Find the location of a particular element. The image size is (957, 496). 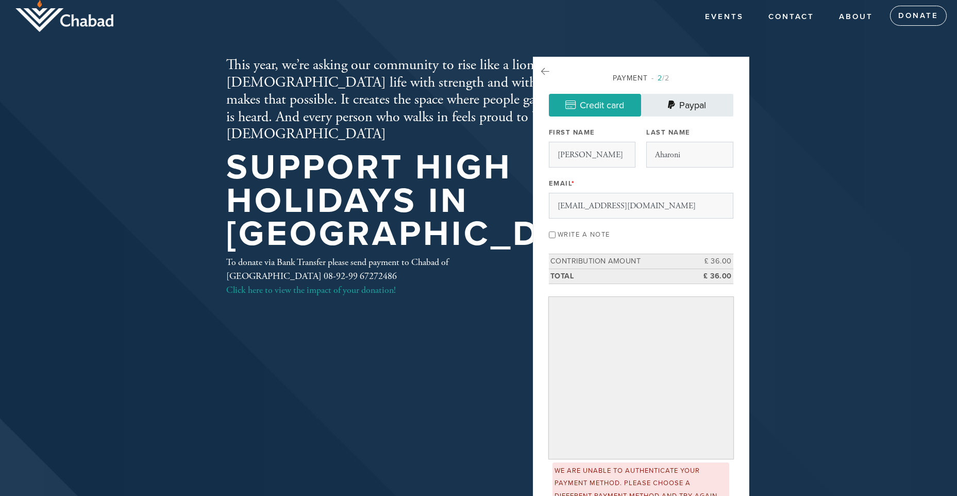

a: Click here to view the impact of your donation! is located at coordinates (311, 290).